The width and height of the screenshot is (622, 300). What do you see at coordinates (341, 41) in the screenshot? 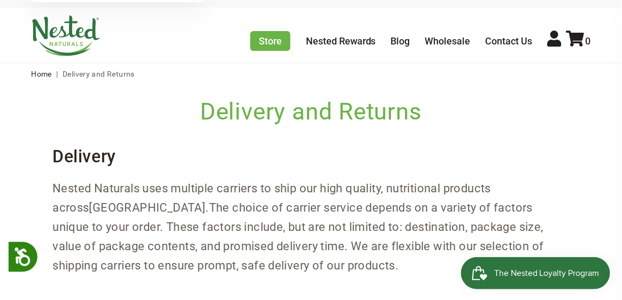
I see `a: Nested Rewards` at bounding box center [341, 41].